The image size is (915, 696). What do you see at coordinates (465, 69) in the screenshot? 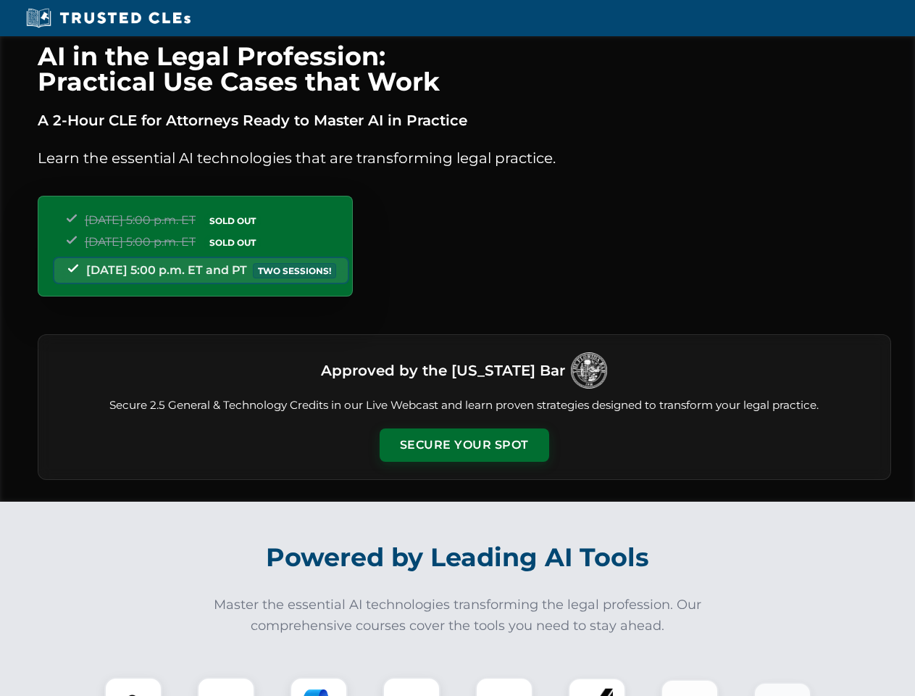
I see `h1: AI in the Legal Profession: Practical Use Cases that Work` at bounding box center [465, 69].